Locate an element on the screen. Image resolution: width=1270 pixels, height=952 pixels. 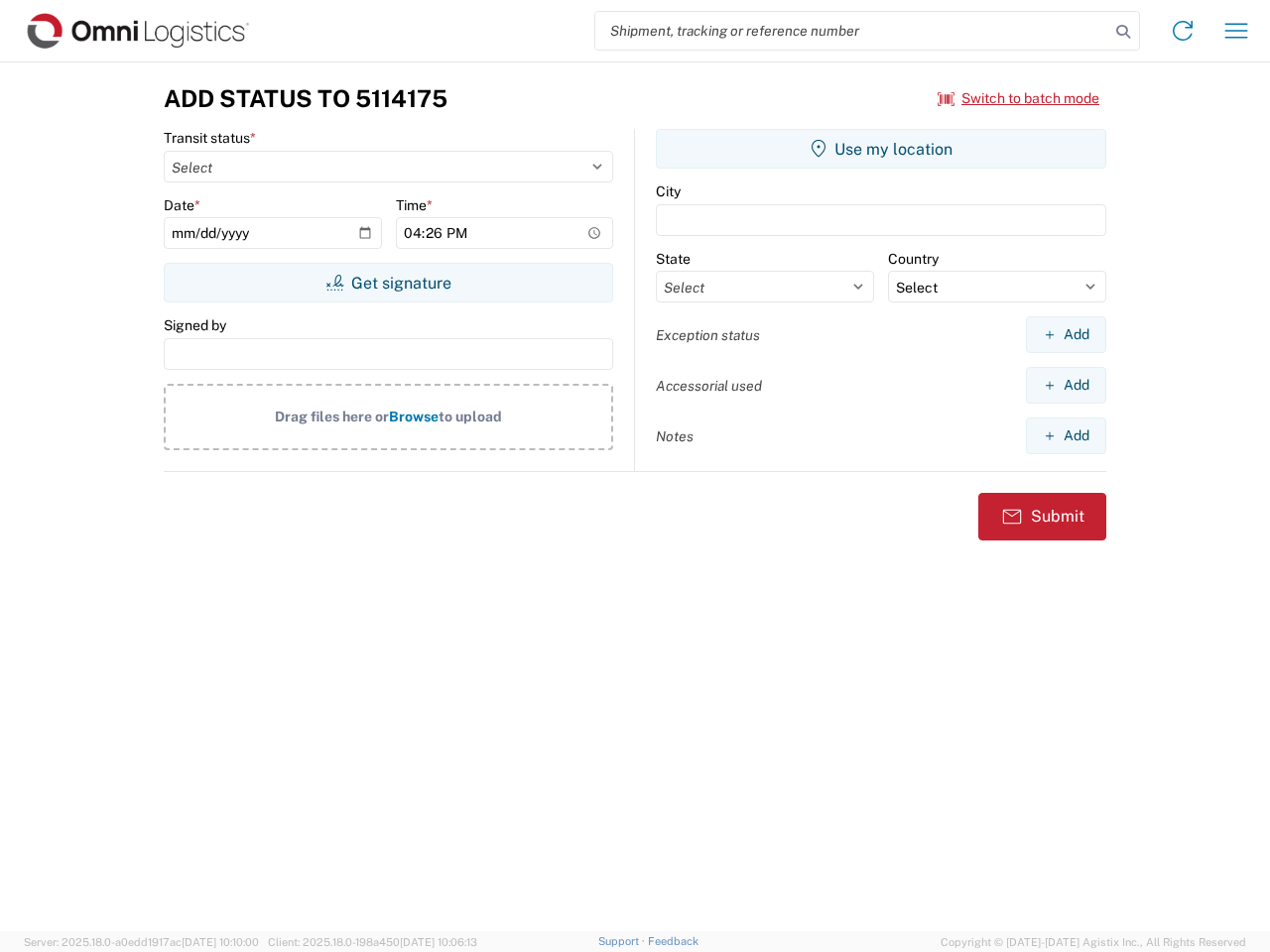
button: Get signature is located at coordinates (388, 283).